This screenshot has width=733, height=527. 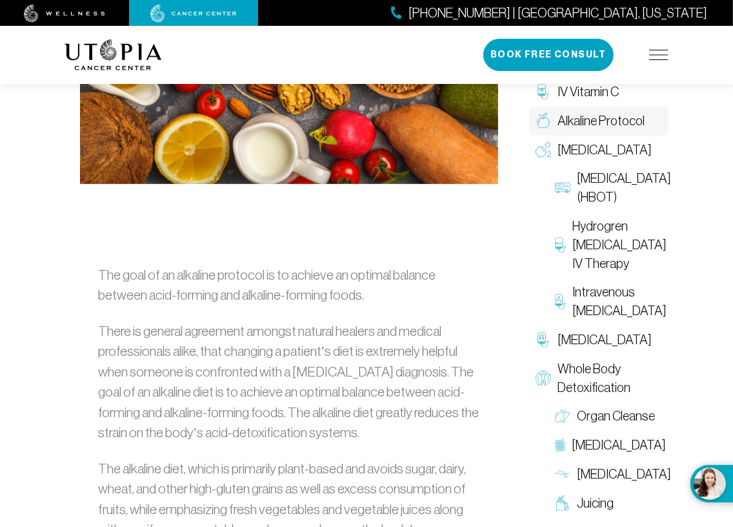 I want to click on img: Chelation Therapy, so click(x=543, y=339).